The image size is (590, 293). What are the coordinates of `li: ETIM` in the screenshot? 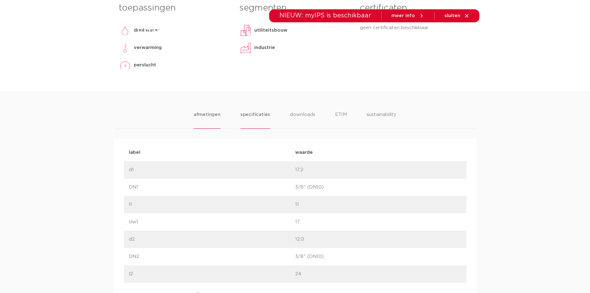 It's located at (341, 119).